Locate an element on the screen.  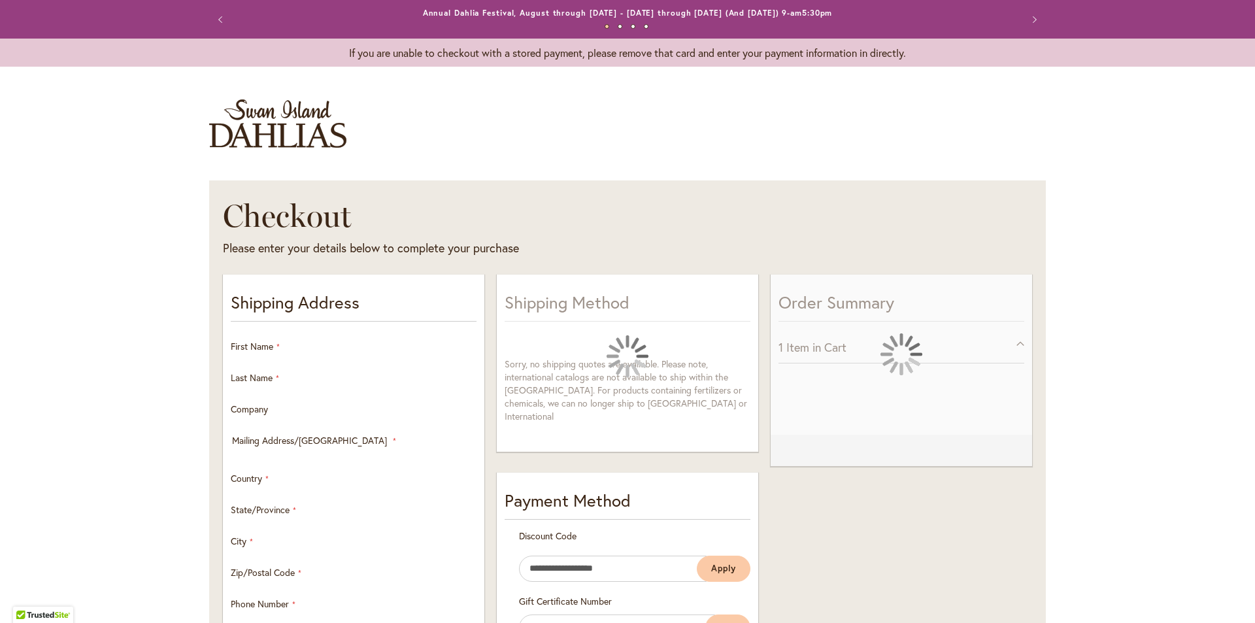
span: Discount Code is located at coordinates (548, 535).